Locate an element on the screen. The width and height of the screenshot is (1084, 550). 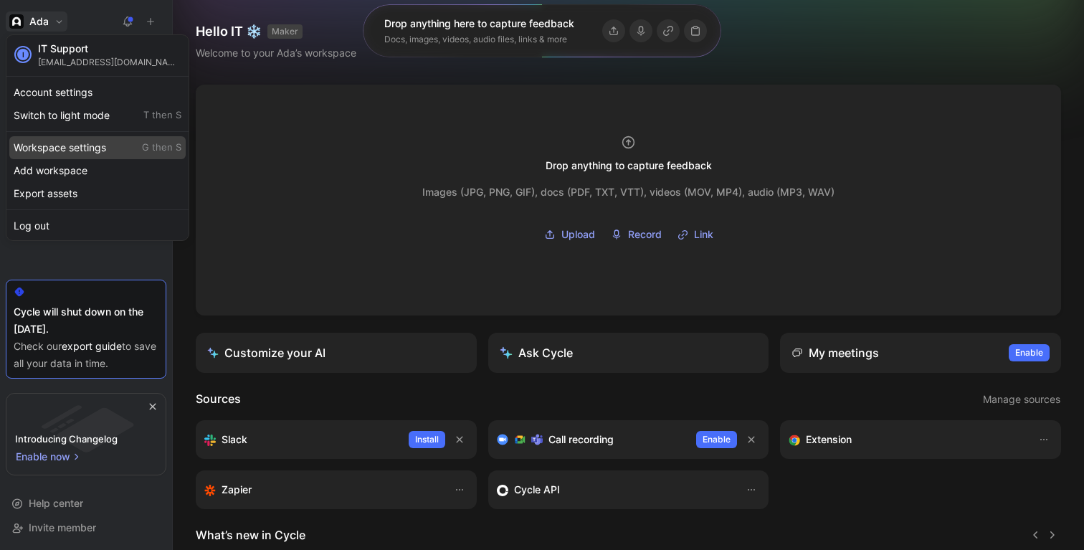
div: Log out is located at coordinates (97, 226).